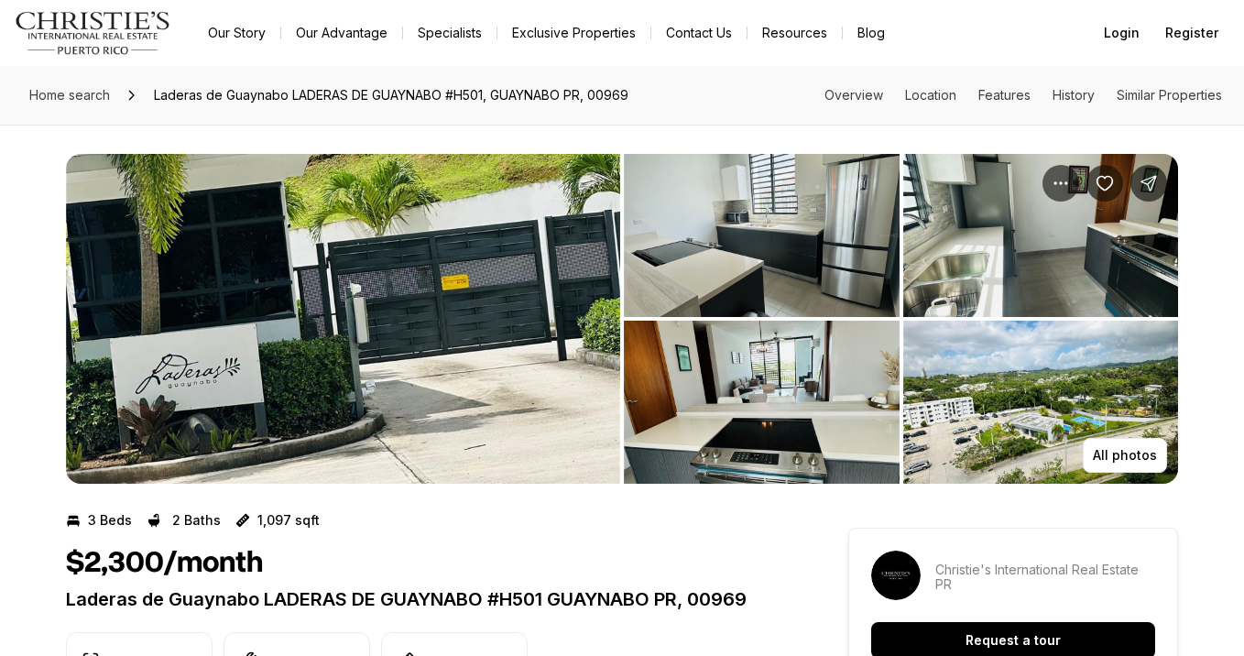  Describe the element at coordinates (871, 33) in the screenshot. I see `a: Blog` at that location.